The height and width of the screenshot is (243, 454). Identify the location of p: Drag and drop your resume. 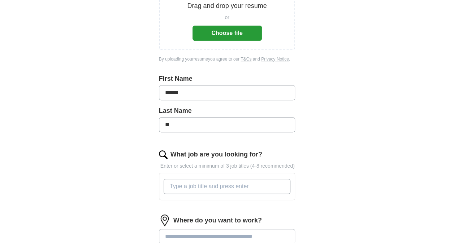
(227, 6).